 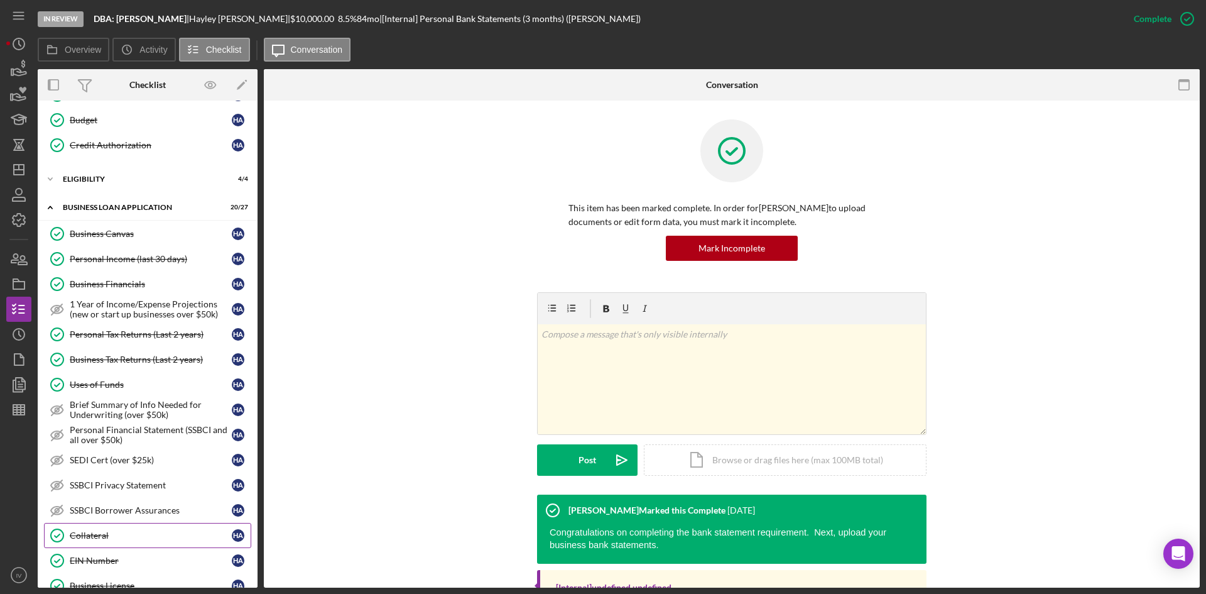 What do you see at coordinates (83, 50) in the screenshot?
I see `label: Overview` at bounding box center [83, 50].